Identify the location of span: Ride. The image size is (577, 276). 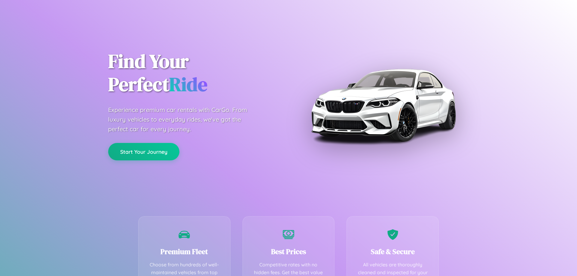
(188, 84).